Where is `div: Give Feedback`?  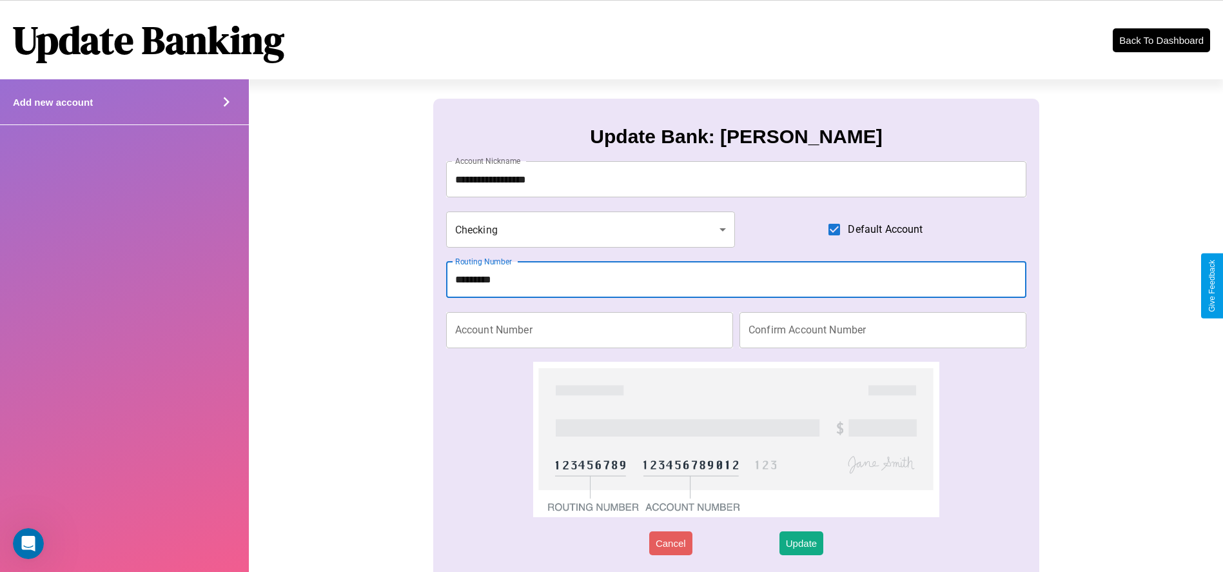 div: Give Feedback is located at coordinates (1212, 286).